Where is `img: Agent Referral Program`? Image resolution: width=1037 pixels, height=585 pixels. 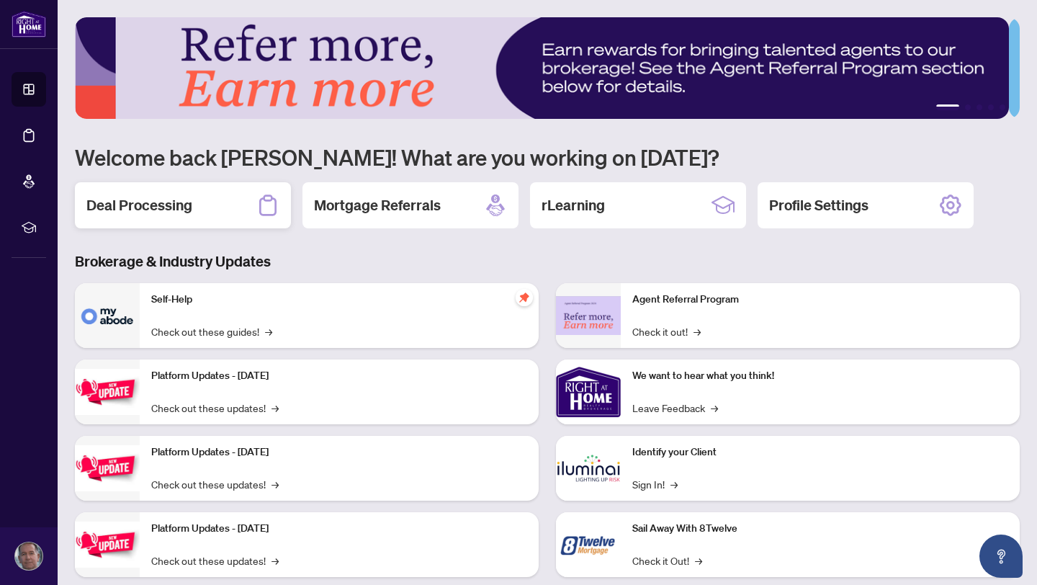
img: Agent Referral Program is located at coordinates (588, 315).